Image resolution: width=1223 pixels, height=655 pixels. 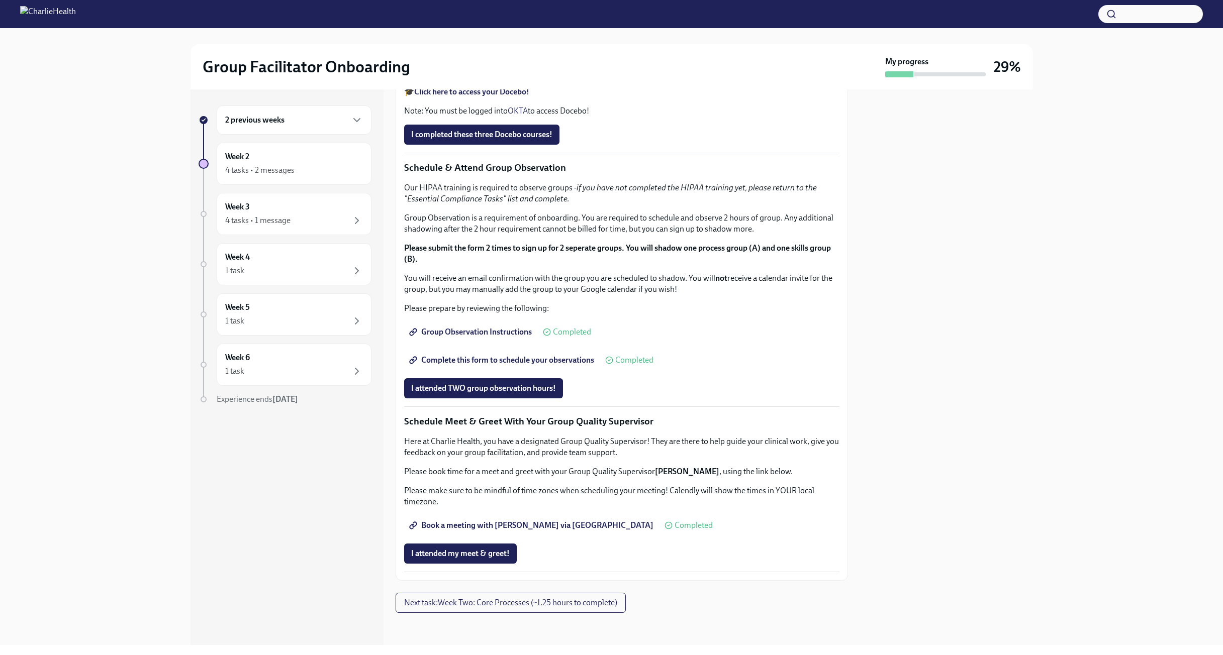 What do you see at coordinates (622, 284) in the screenshot?
I see `p: You will receive an email confirmation with the group you are scheduled to shadow. You will recei...` at bounding box center [622, 284].